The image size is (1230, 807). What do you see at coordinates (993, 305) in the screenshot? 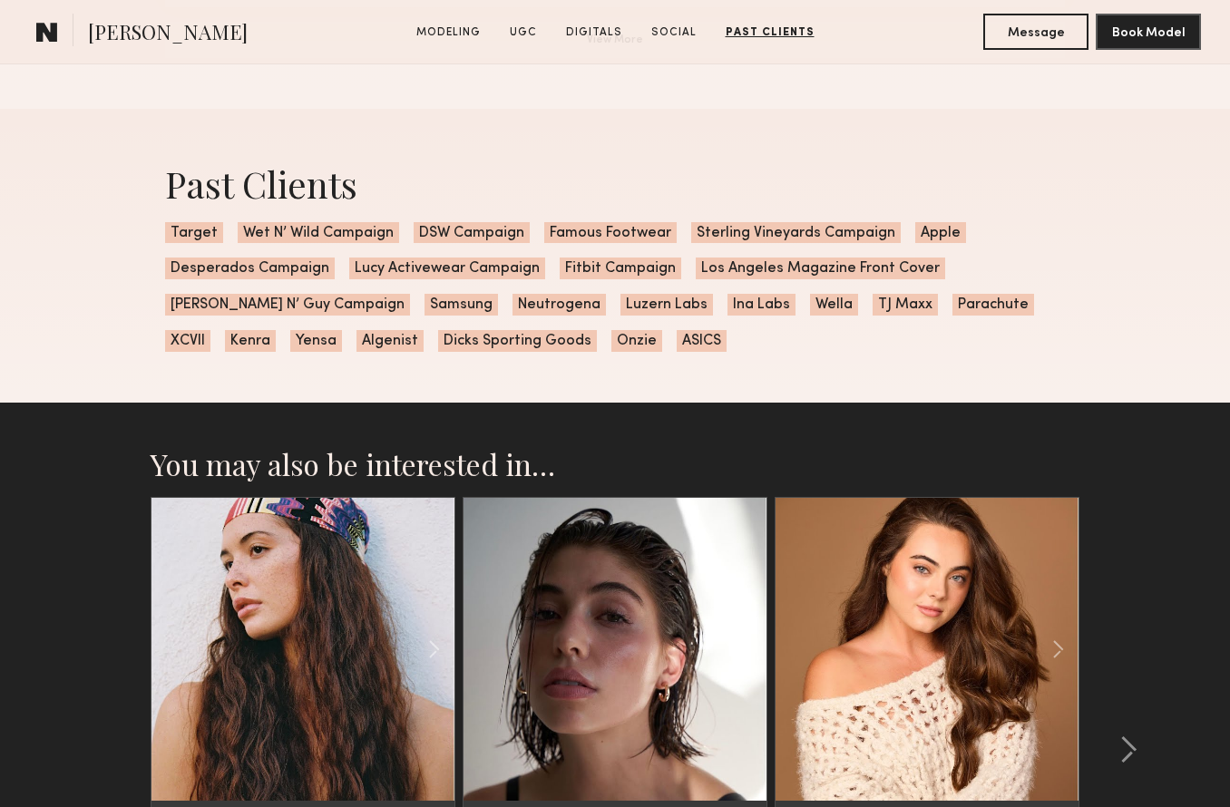
I see `span: Parachute` at bounding box center [993, 305].